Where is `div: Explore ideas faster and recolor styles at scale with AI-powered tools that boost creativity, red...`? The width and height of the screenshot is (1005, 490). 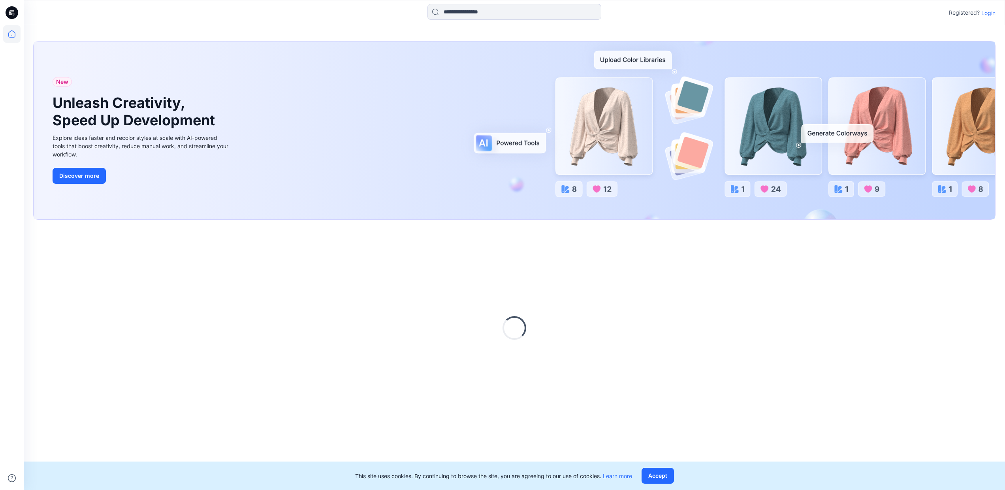
div: Explore ideas faster and recolor styles at scale with AI-powered tools that boost creativity, red... is located at coordinates (141, 146).